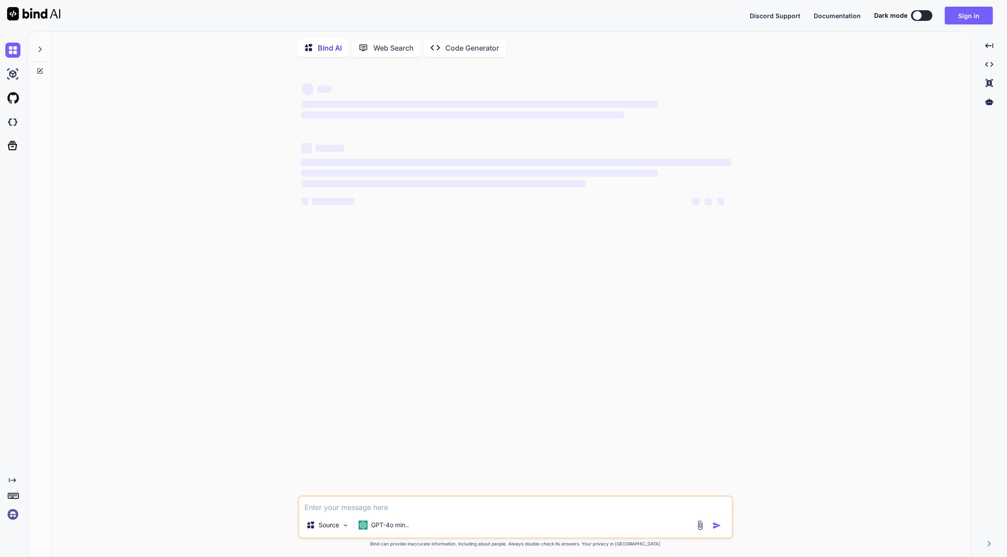 This screenshot has height=557, width=1007. I want to click on p: Source, so click(329, 525).